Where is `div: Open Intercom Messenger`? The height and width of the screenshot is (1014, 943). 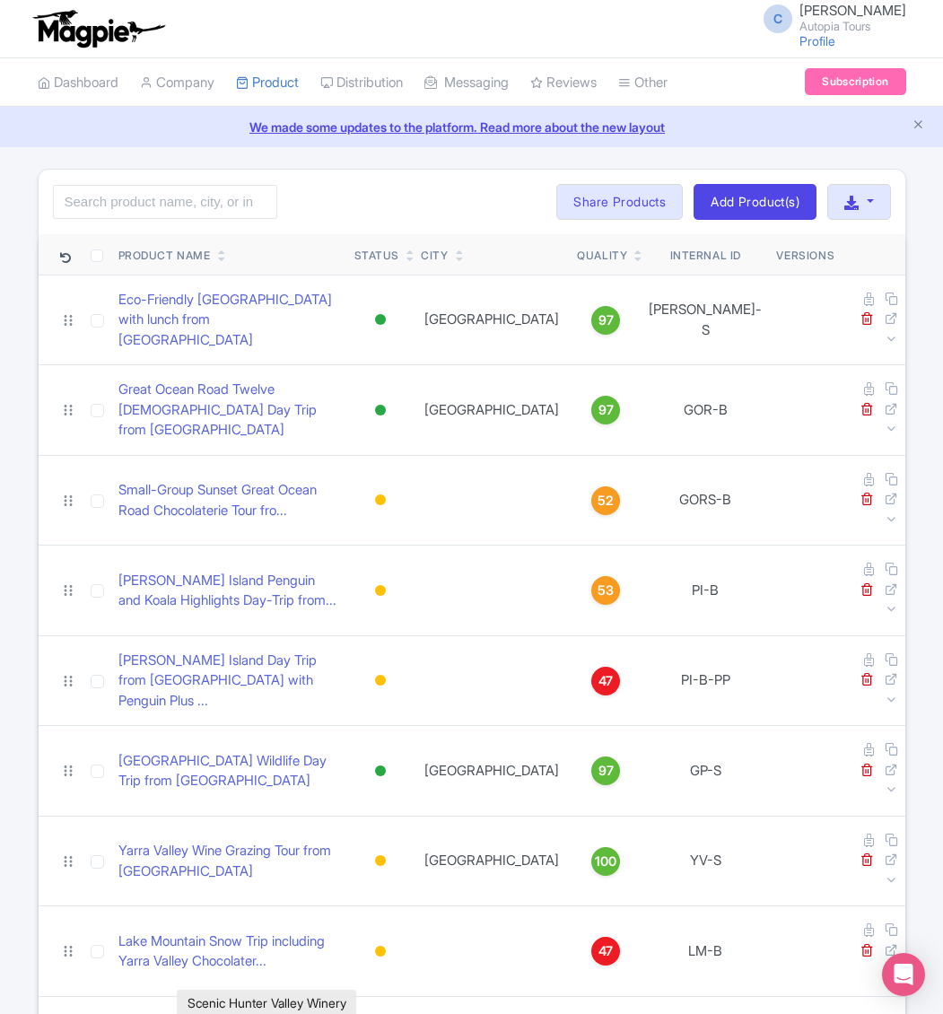
div: Open Intercom Messenger is located at coordinates (904, 975).